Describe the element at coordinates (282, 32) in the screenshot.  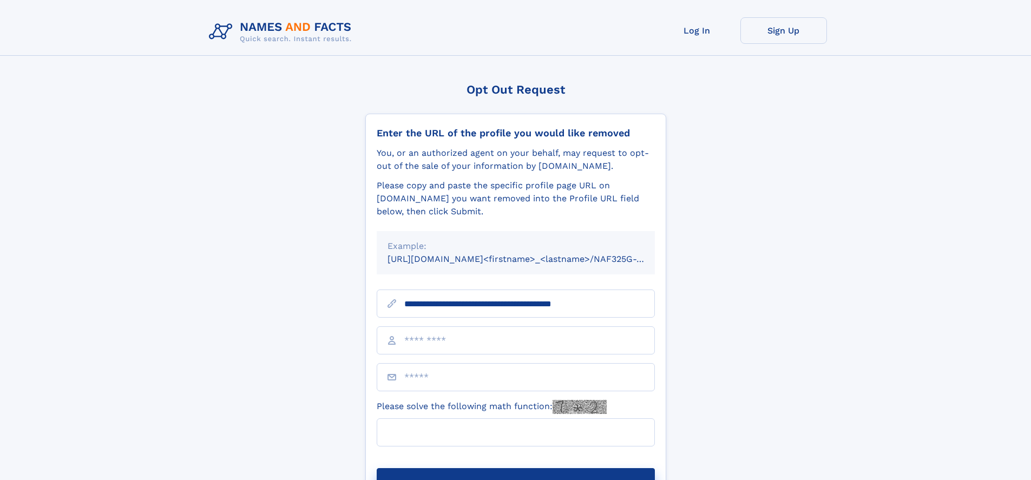
I see `img: Logo Names and Facts` at that location.